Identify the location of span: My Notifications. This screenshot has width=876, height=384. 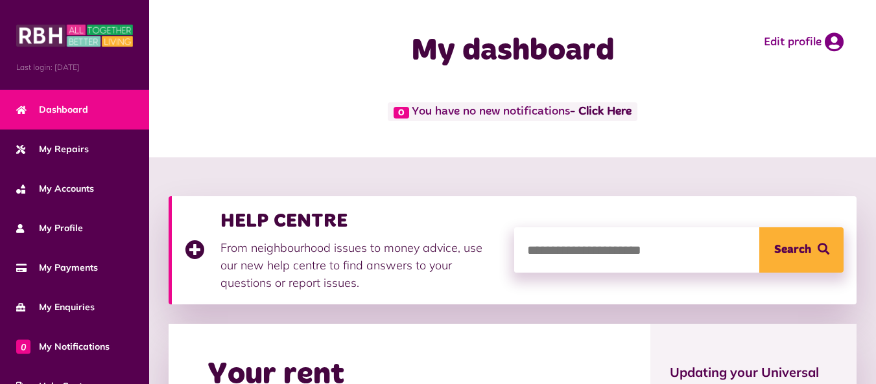
(63, 347).